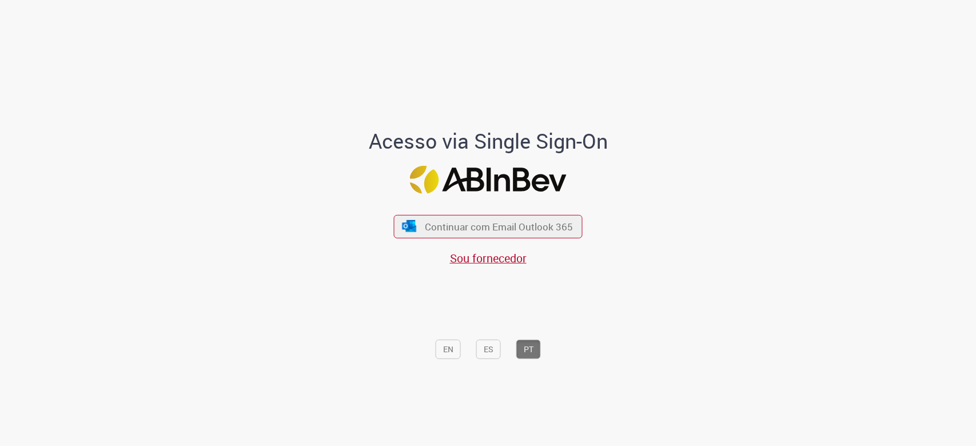 The width and height of the screenshot is (976, 446). What do you see at coordinates (488, 349) in the screenshot?
I see `button: ES` at bounding box center [488, 349].